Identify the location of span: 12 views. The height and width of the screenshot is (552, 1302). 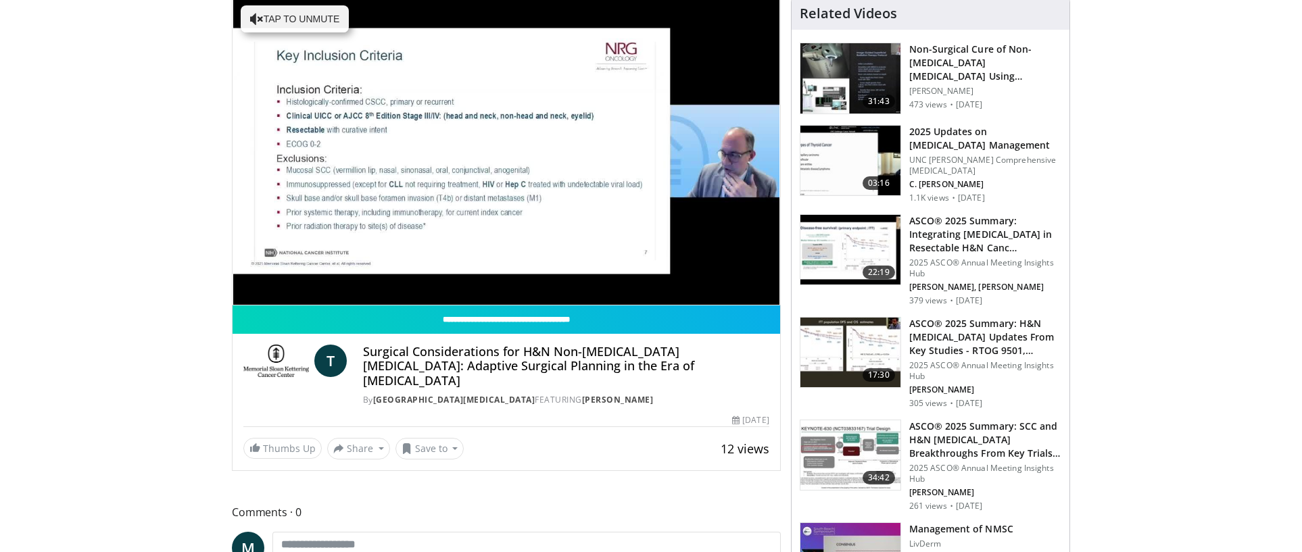
(745, 449).